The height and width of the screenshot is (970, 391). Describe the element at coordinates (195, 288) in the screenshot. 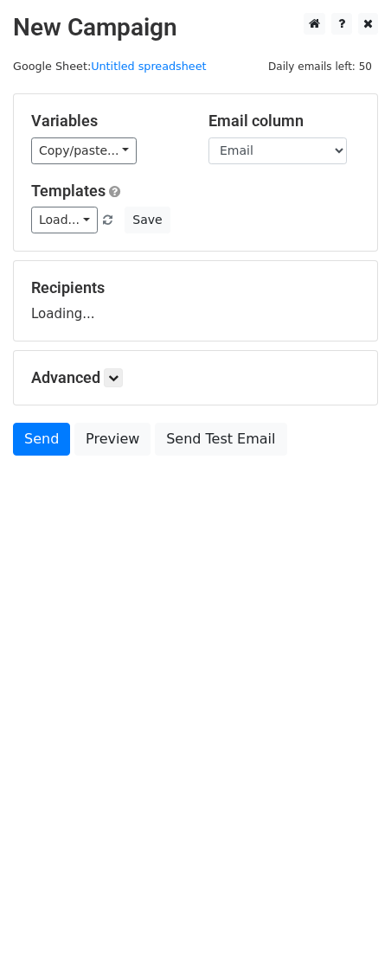

I see `h5: Recipients` at that location.